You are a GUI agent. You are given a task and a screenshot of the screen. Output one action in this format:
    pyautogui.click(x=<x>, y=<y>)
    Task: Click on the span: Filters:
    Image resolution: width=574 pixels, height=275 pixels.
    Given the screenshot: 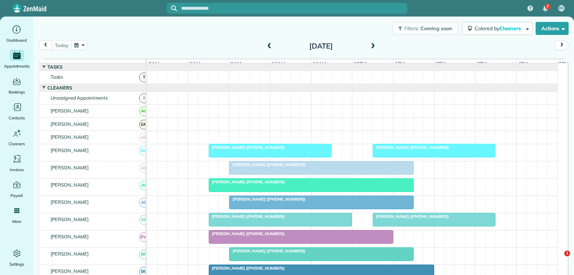 What is the action you would take?
    pyautogui.click(x=412, y=28)
    